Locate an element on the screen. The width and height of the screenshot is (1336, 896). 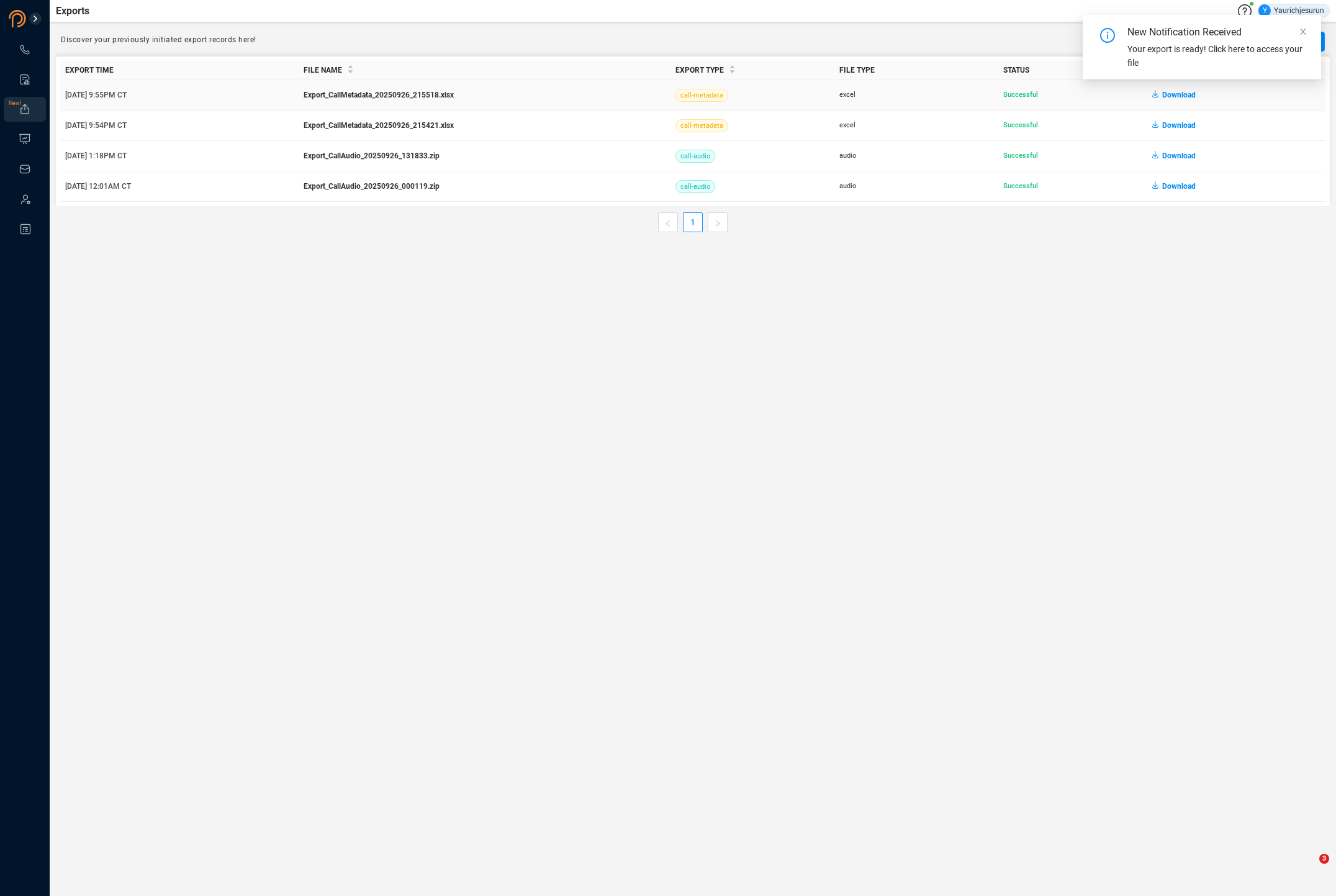
button: left is located at coordinates (668, 222).